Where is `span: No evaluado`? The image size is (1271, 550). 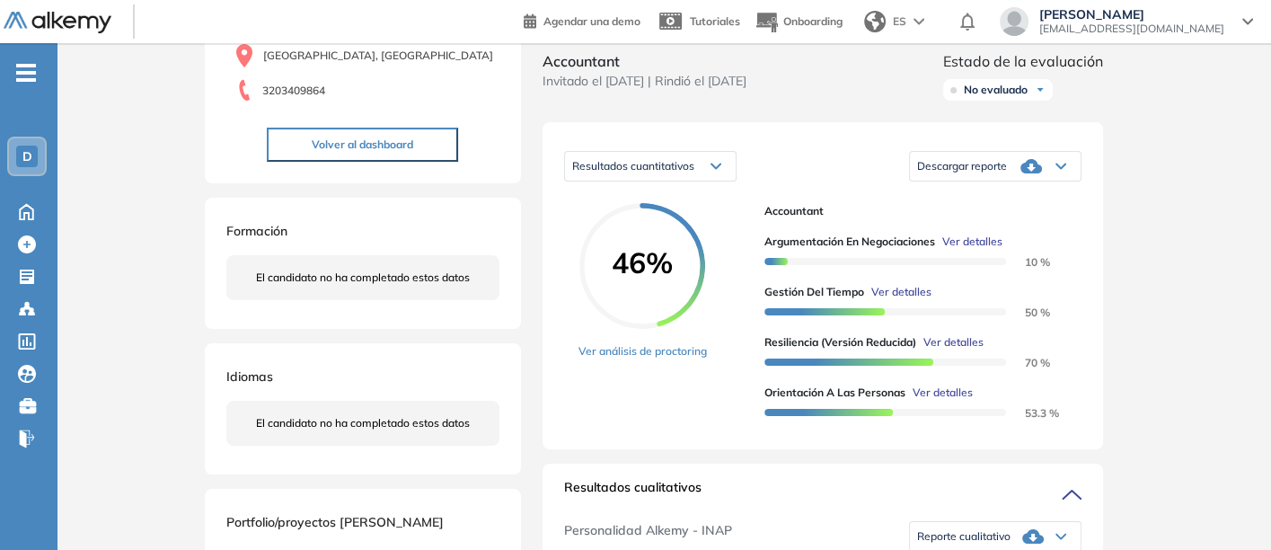 span: No evaluado is located at coordinates (995, 90).